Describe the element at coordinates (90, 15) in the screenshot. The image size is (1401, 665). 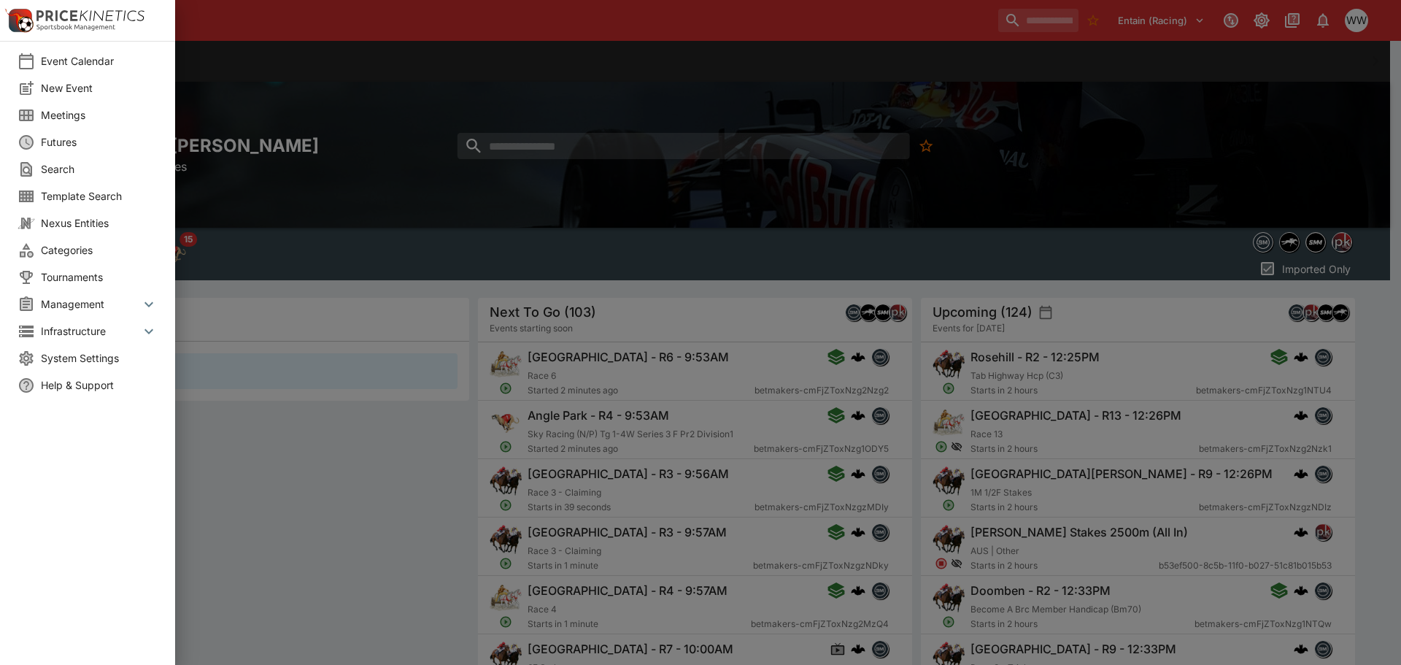
I see `img: PriceKinetics` at that location.